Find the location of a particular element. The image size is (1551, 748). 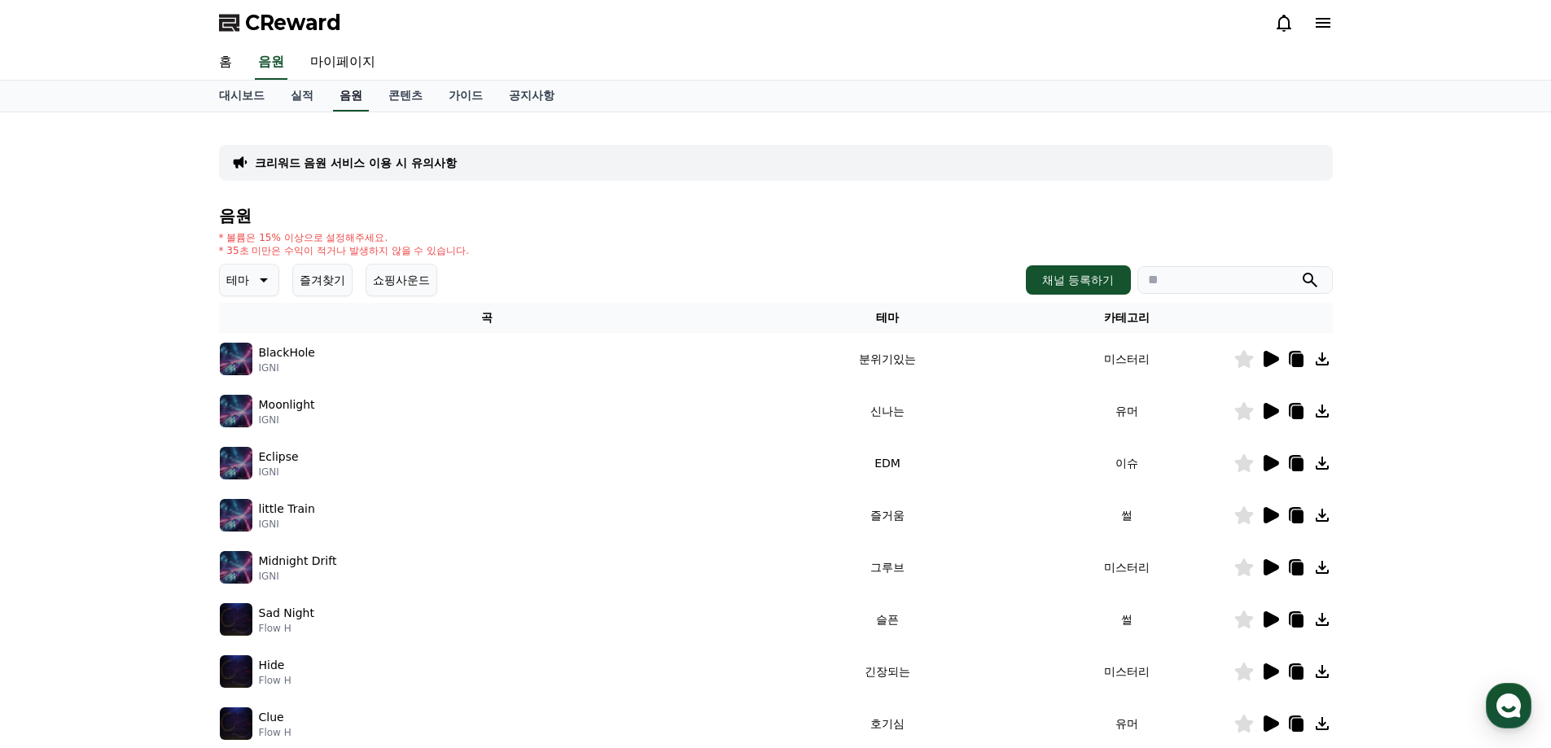

a: 콘텐츠 is located at coordinates (406, 96).